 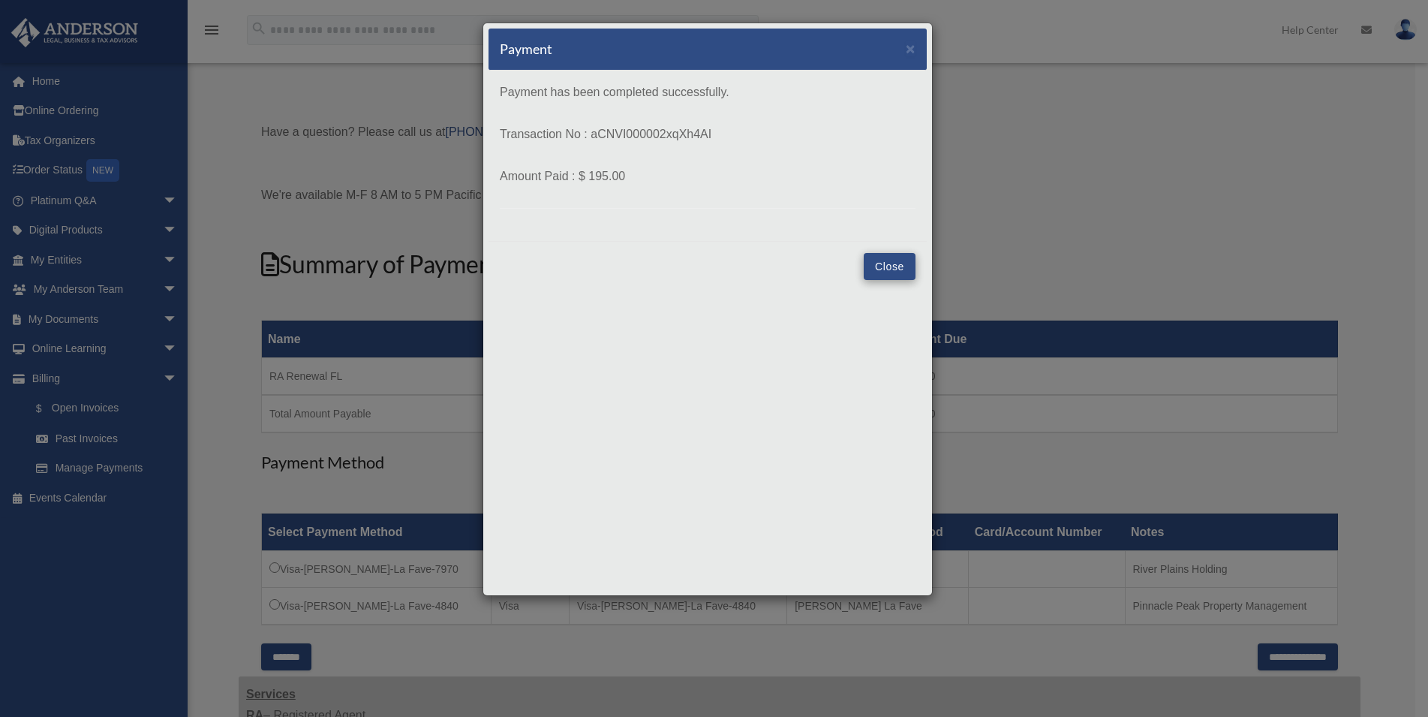 I want to click on p: Amount Paid : $ 195.00, so click(x=708, y=176).